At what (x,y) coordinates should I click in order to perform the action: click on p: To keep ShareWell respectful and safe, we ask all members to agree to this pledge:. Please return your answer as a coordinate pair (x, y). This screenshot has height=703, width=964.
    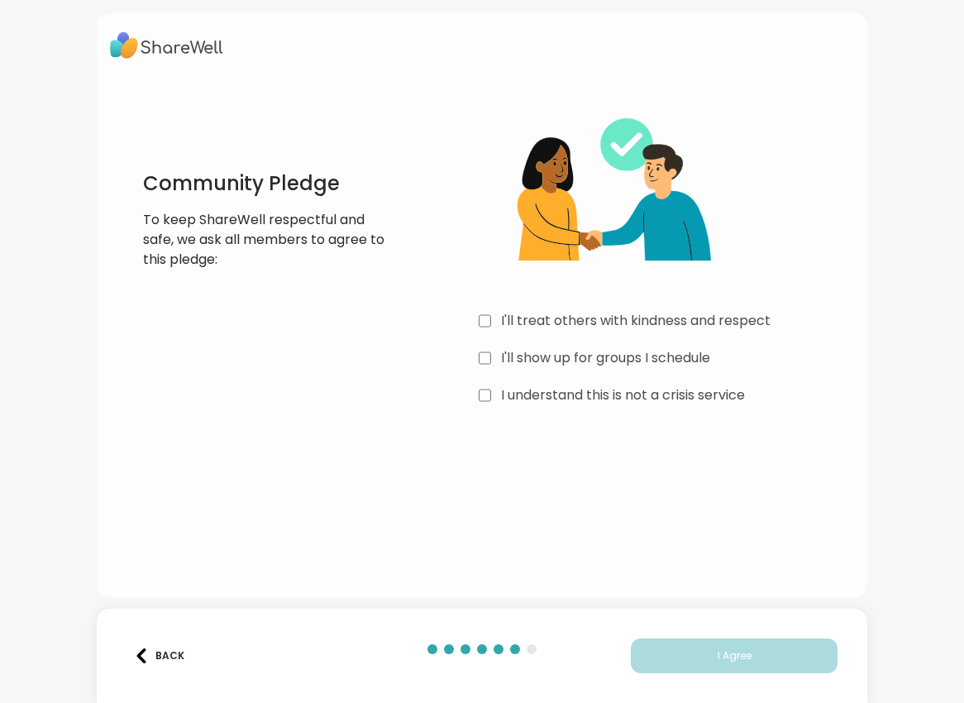
    Looking at the image, I should click on (268, 240).